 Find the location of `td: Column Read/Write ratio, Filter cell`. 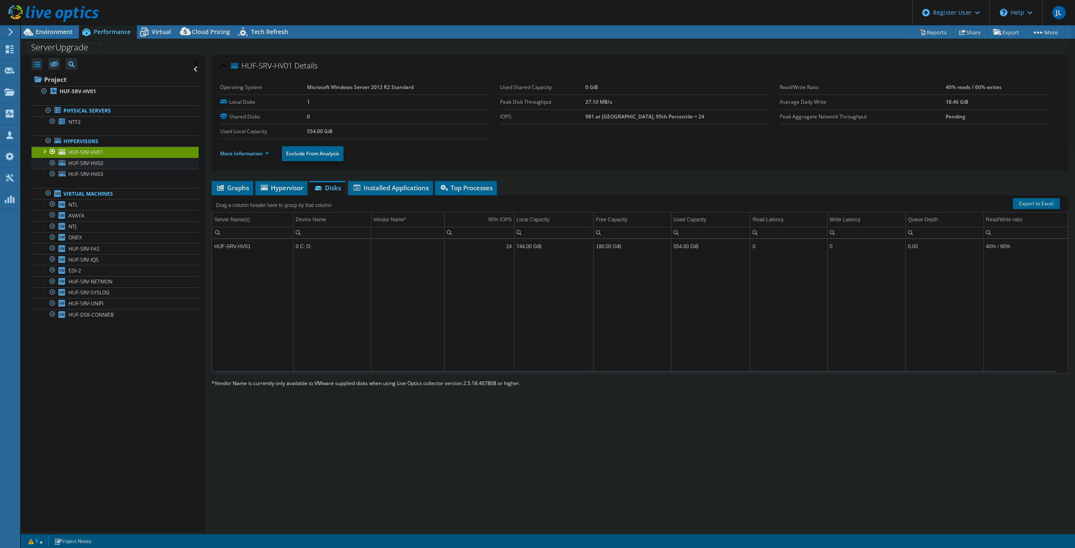

td: Column Read/Write ratio, Filter cell is located at coordinates (1025, 232).